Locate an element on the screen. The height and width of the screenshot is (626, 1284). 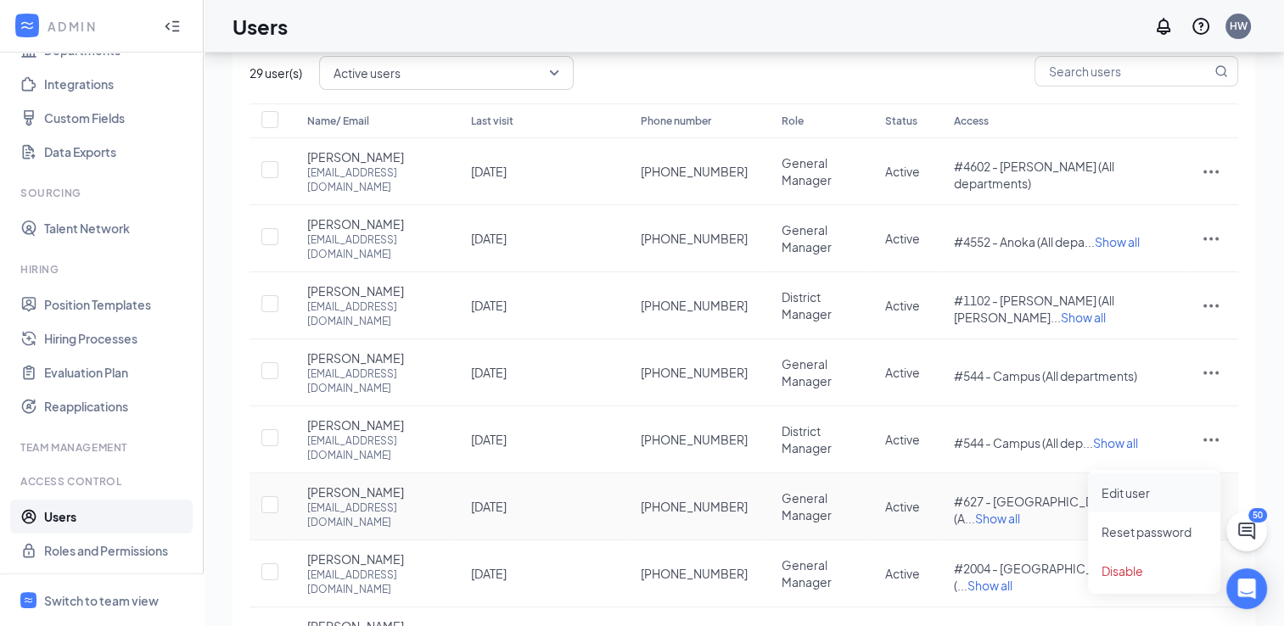
span: #4552 - Anoka (All depa is located at coordinates (1019, 242).